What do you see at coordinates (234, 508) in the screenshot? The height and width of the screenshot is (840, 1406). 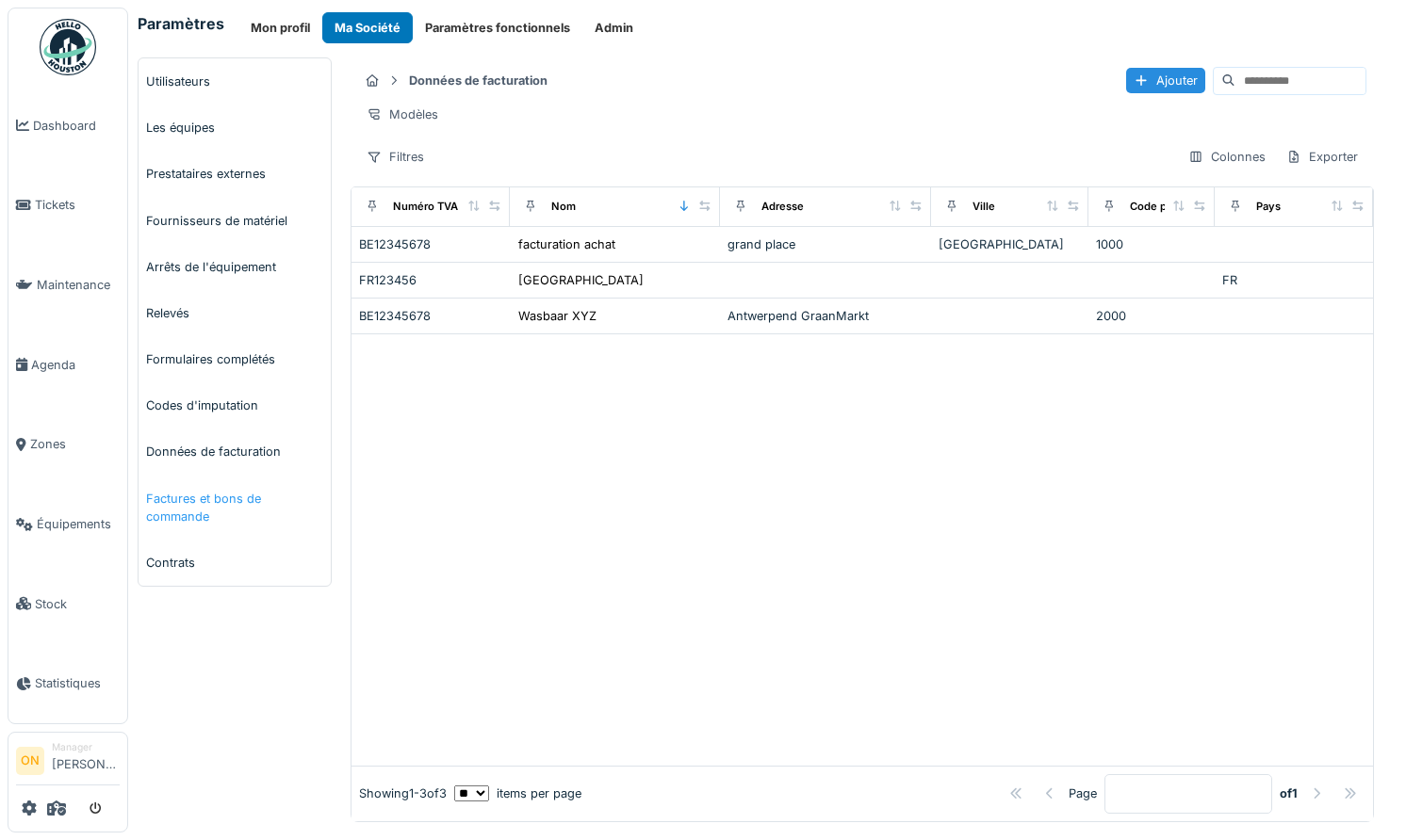 I see `a: Factures et bons de commande` at bounding box center [234, 508].